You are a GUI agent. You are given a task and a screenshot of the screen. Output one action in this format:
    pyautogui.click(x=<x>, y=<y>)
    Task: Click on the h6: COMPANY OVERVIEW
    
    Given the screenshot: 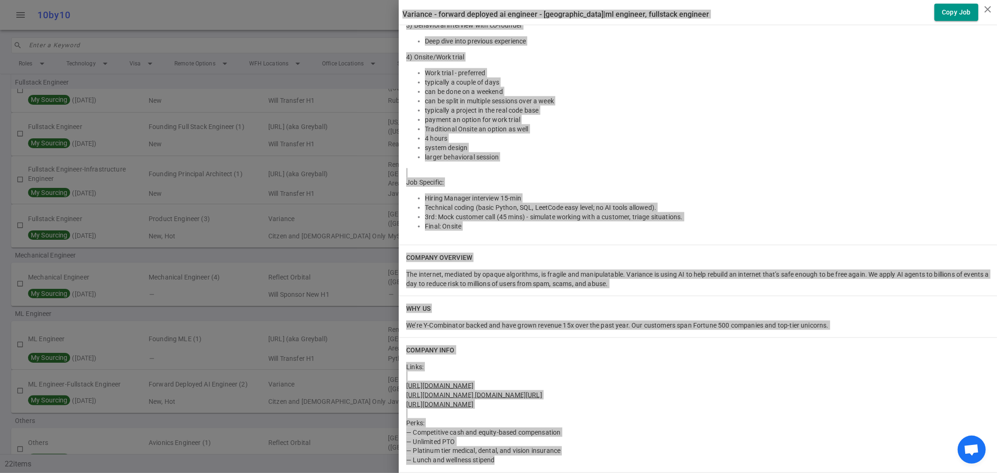 What is the action you would take?
    pyautogui.click(x=439, y=258)
    